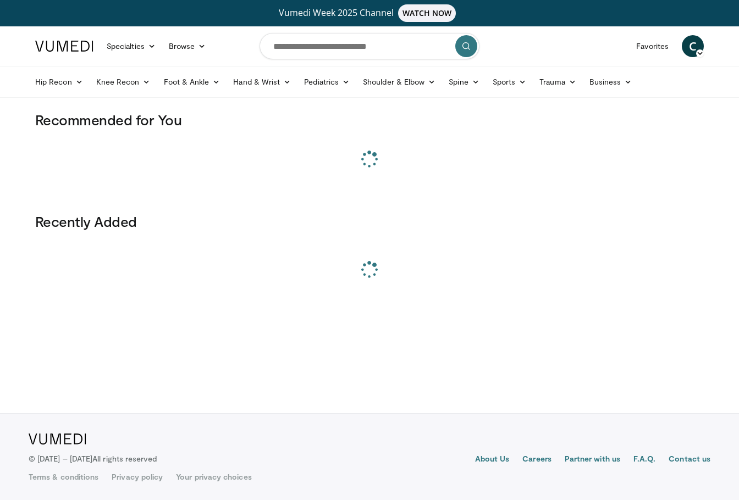  Describe the element at coordinates (213, 477) in the screenshot. I see `a: Your privacy choices` at that location.